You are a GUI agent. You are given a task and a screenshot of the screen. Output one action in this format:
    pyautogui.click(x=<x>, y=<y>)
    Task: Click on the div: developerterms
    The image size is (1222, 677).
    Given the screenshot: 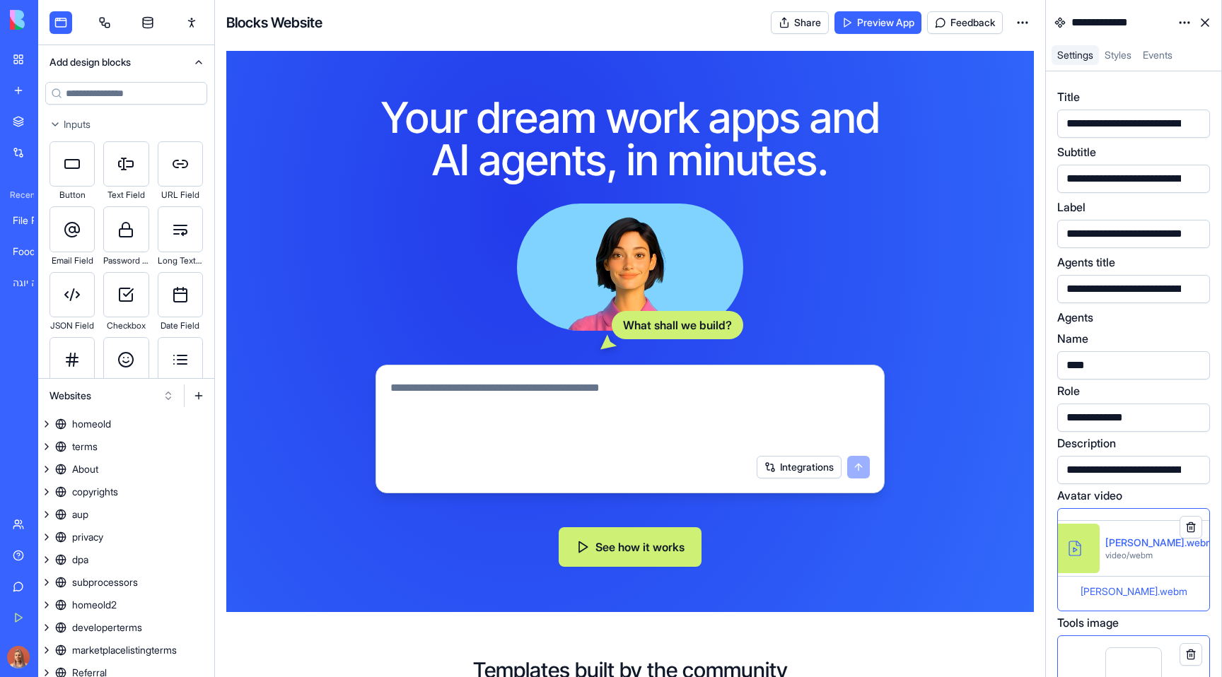 What is the action you would take?
    pyautogui.click(x=107, y=628)
    